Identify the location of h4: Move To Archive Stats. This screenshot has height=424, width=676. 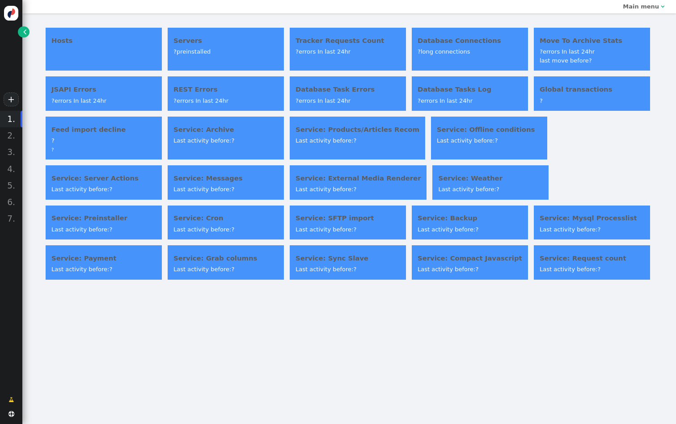
(592, 41).